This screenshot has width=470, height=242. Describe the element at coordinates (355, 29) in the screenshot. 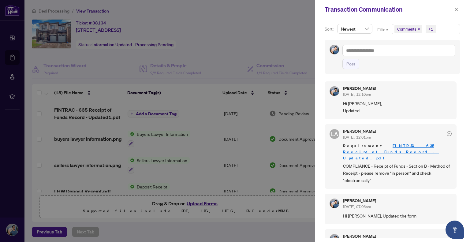

I see `span: Newest` at that location.